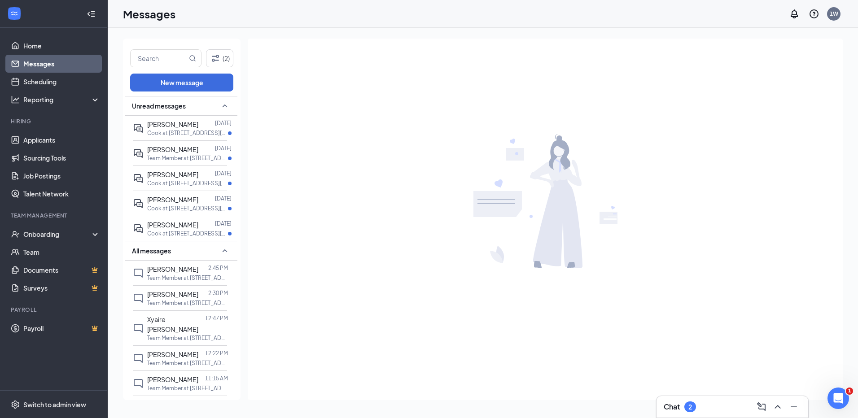 The height and width of the screenshot is (418, 858). I want to click on div: Team Management, so click(54, 215).